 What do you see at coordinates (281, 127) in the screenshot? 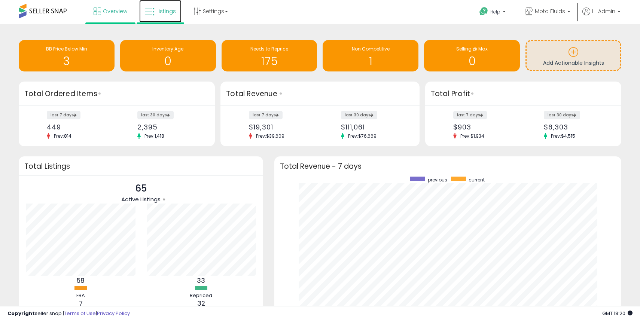
I see `div: $19,301` at bounding box center [281, 127].